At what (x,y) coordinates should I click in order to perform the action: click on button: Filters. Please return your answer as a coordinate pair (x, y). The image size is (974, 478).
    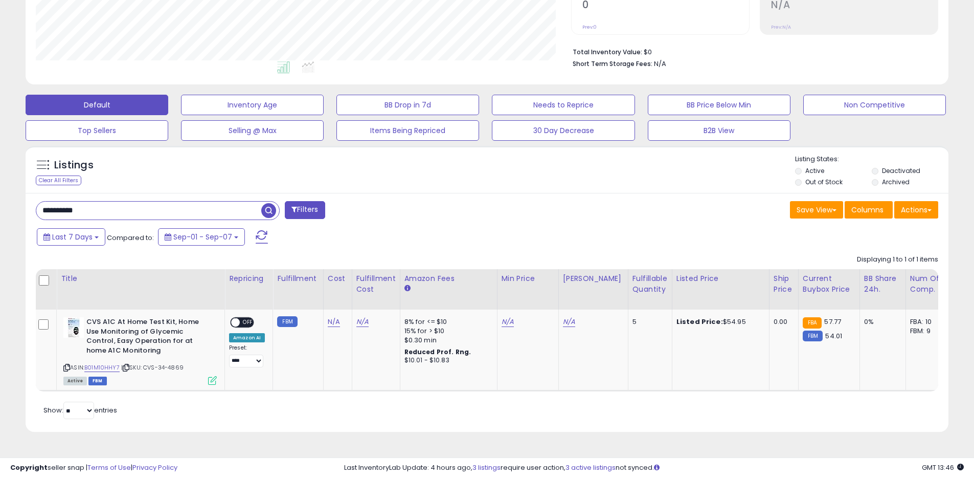
    Looking at the image, I should click on (305, 210).